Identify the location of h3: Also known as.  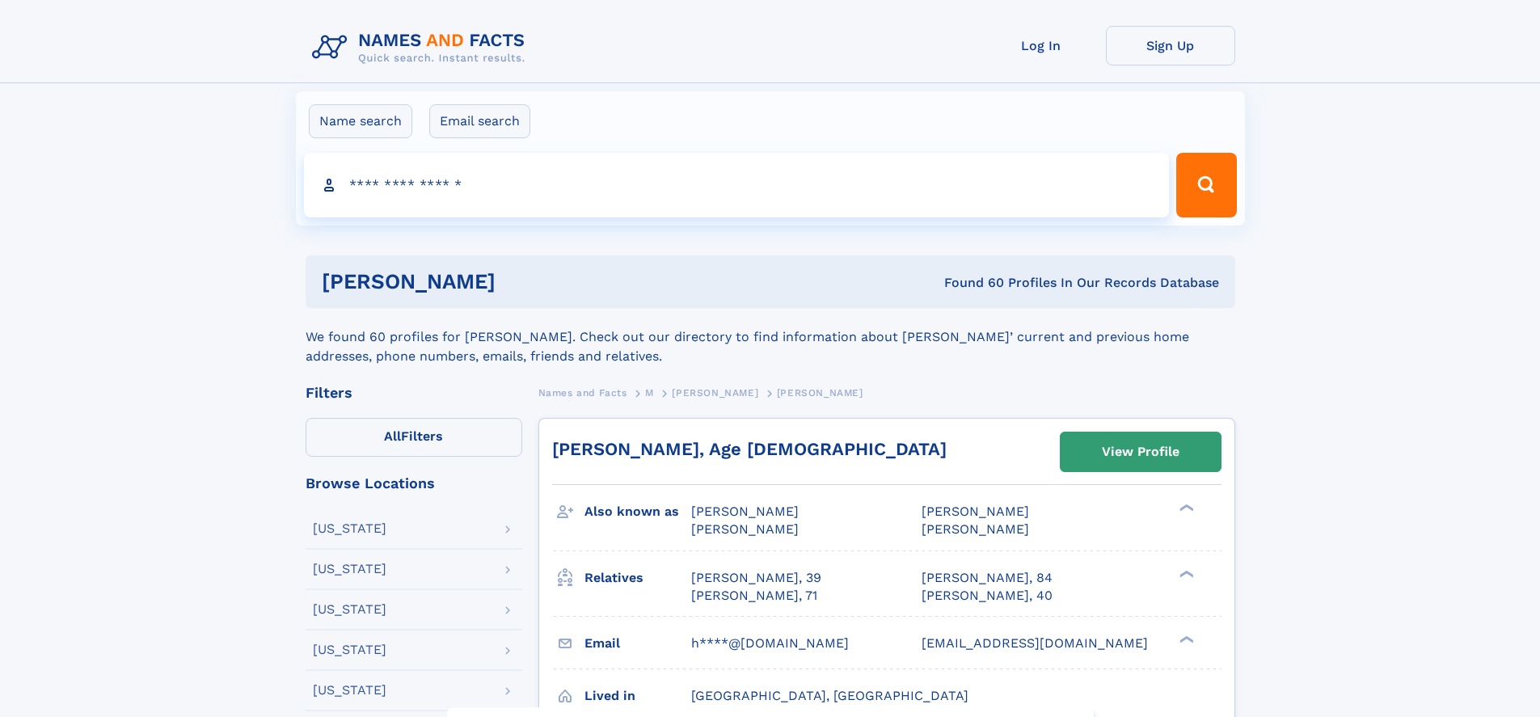
(638, 512).